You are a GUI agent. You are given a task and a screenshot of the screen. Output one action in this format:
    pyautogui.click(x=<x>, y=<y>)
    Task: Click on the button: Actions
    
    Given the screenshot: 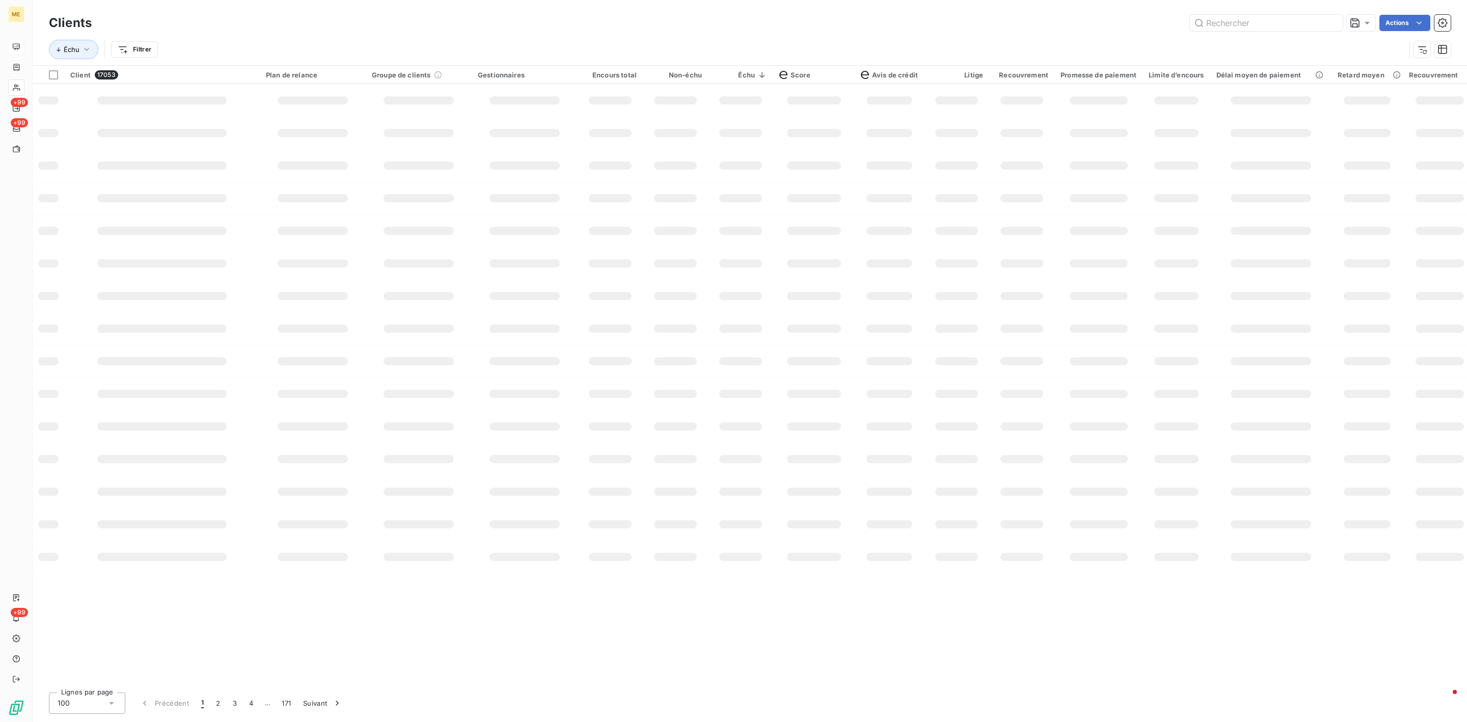 What is the action you would take?
    pyautogui.click(x=1405, y=23)
    